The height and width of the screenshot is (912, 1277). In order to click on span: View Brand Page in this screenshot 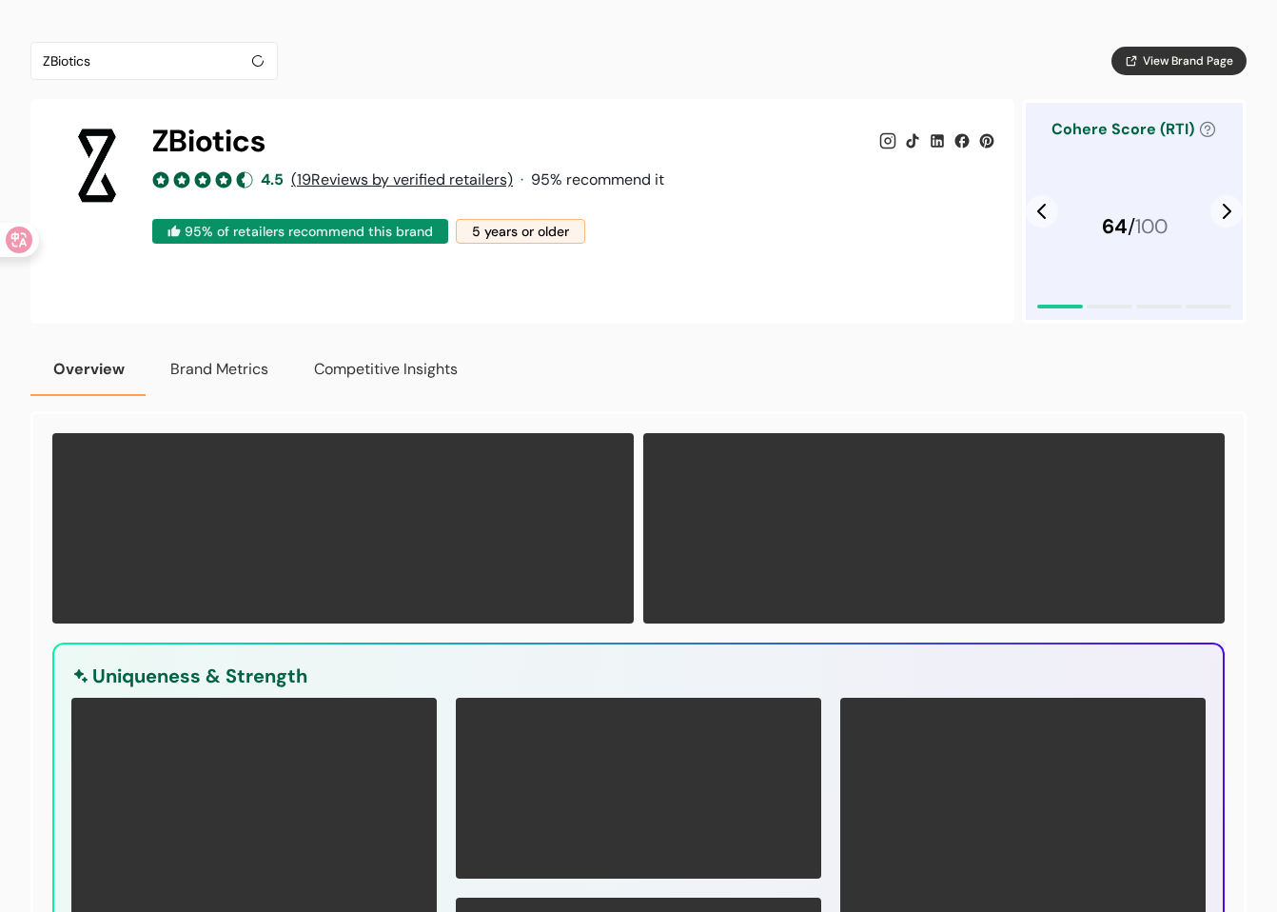, I will do `click(1187, 61)`.